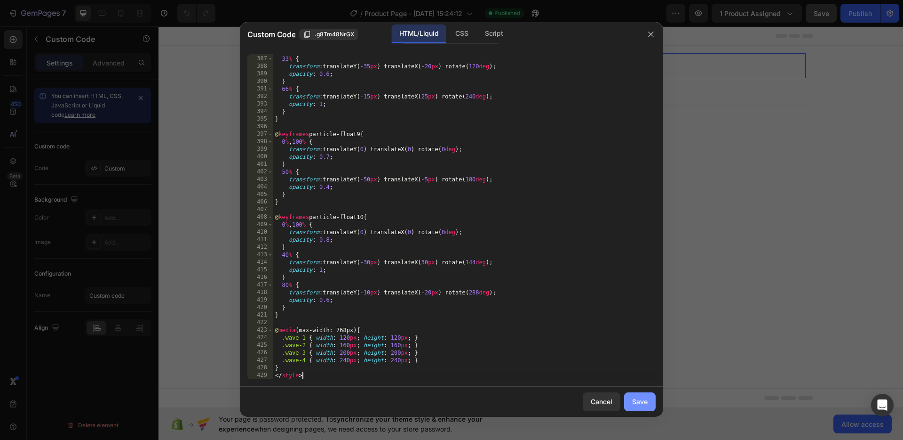 This screenshot has width=903, height=440. I want to click on div: 387, so click(260, 59).